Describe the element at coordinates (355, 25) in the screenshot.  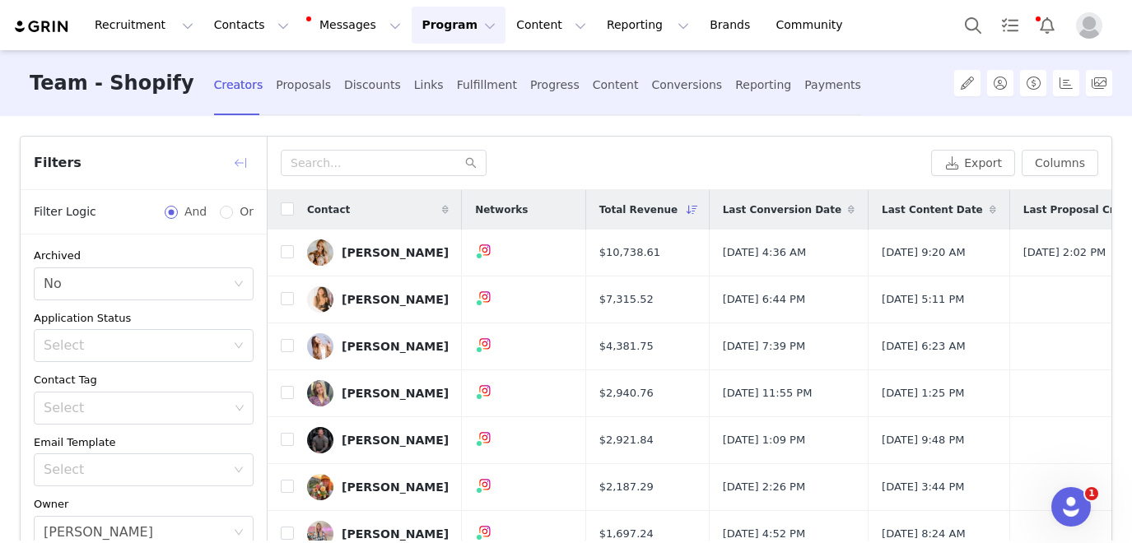
I see `button: Messages` at that location.